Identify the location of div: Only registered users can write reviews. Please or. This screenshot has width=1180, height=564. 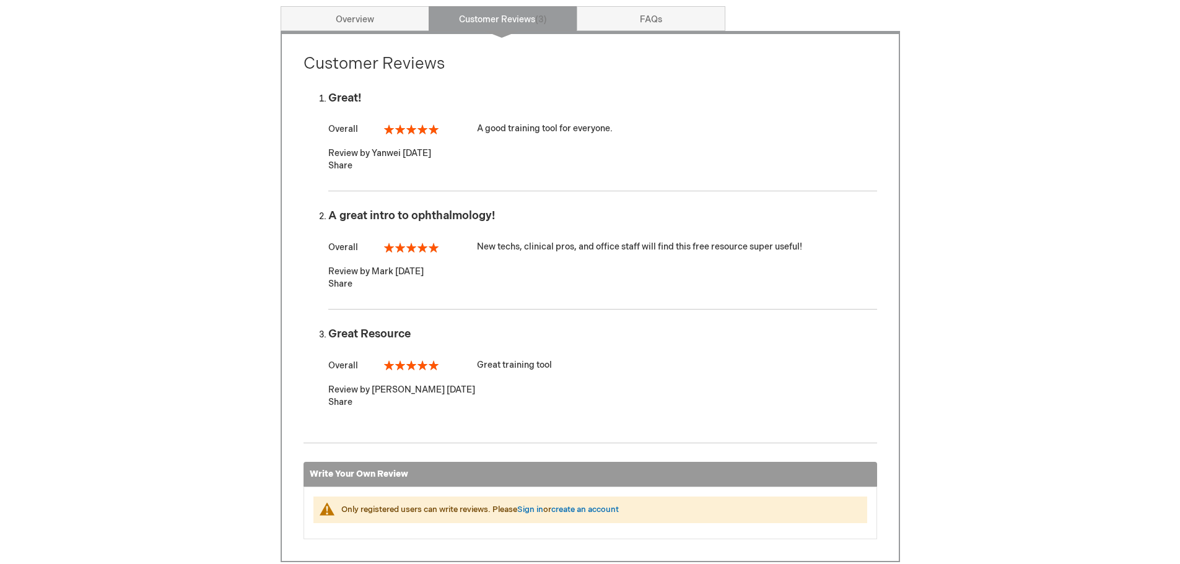
(598, 510).